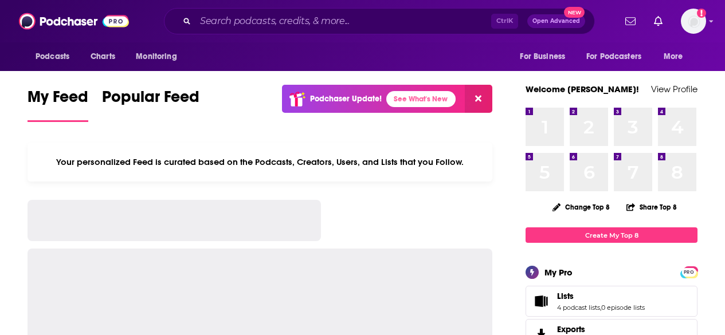  Describe the element at coordinates (346, 99) in the screenshot. I see `p: Podchaser Update!` at that location.